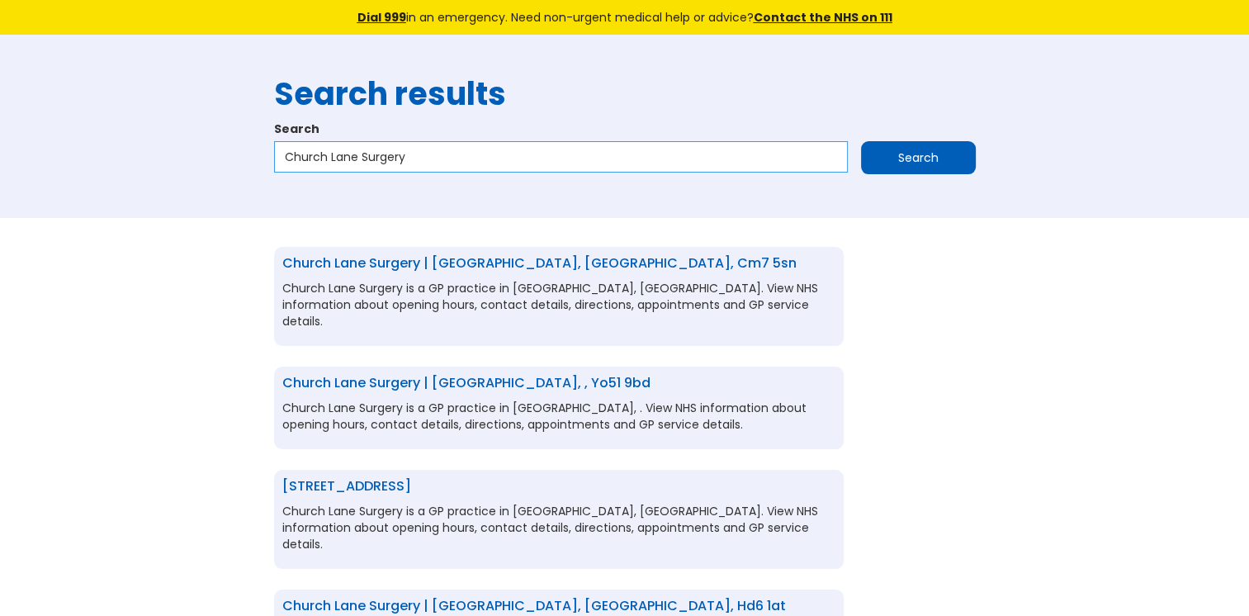  Describe the element at coordinates (625, 17) in the screenshot. I see `div: in an emergency. Need non-urgent medical help or advice?` at that location.